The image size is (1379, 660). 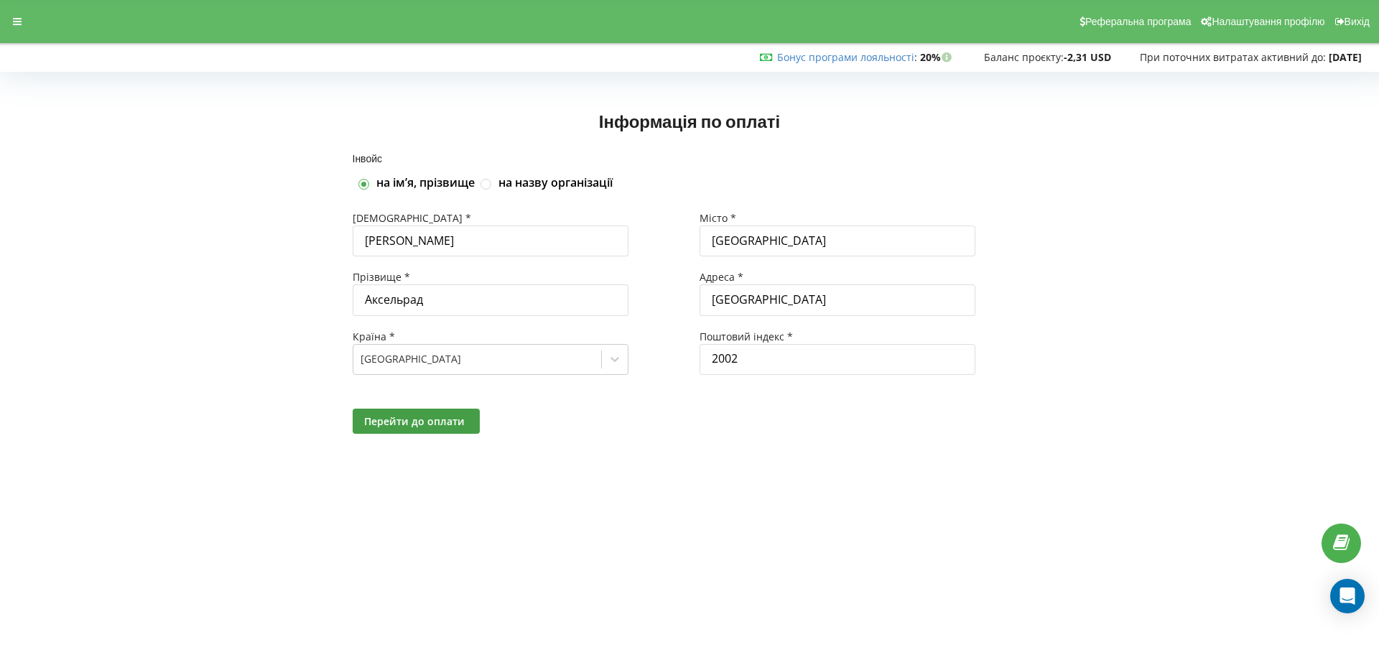 I want to click on div: Open Intercom Messenger, so click(x=1348, y=596).